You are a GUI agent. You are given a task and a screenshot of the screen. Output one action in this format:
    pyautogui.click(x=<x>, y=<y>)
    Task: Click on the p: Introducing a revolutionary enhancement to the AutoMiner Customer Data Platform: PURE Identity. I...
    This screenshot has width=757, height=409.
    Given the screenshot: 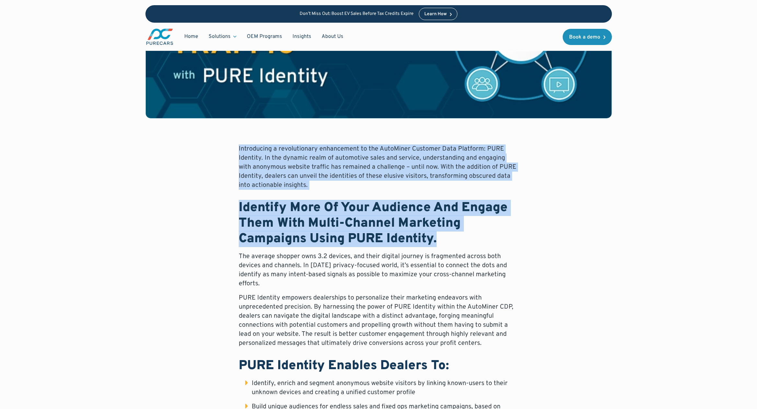 What is the action you would take?
    pyautogui.click(x=379, y=167)
    